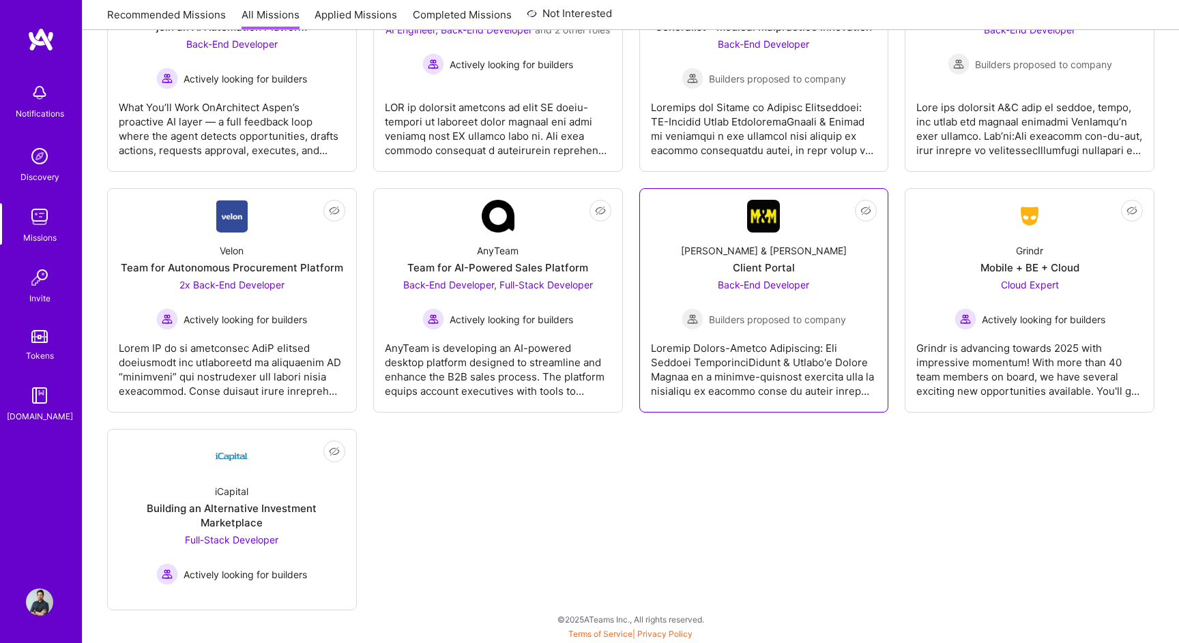  Describe the element at coordinates (40, 396) in the screenshot. I see `img: guide book` at that location.